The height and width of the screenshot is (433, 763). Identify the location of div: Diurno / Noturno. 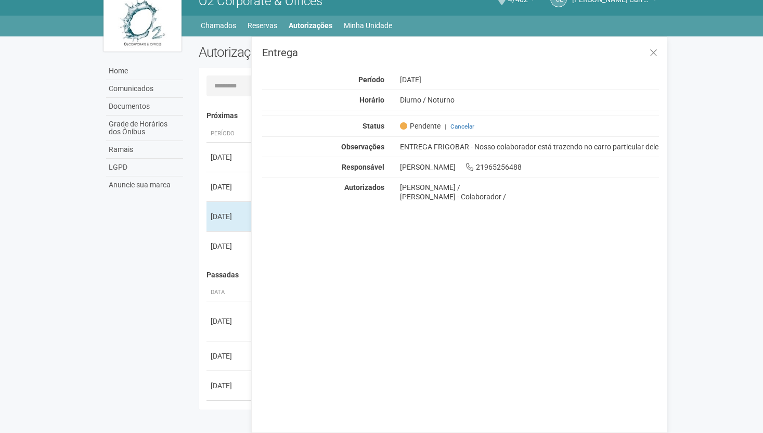
(529, 100).